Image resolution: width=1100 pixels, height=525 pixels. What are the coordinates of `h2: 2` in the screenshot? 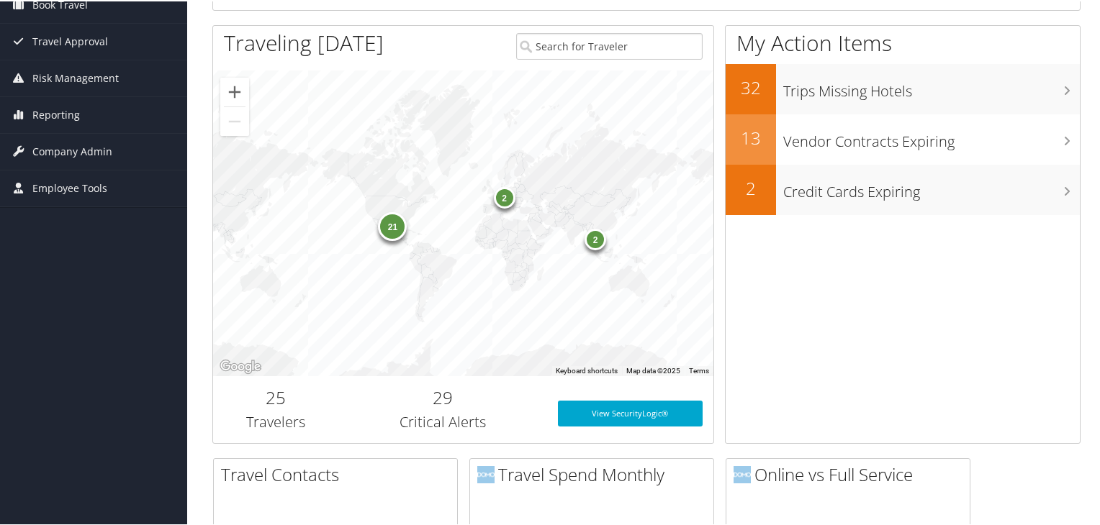 It's located at (751, 187).